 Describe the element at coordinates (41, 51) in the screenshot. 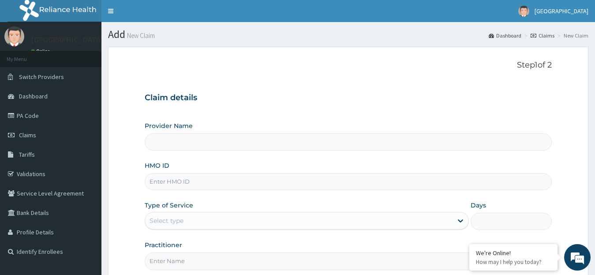

I see `a: Online` at that location.